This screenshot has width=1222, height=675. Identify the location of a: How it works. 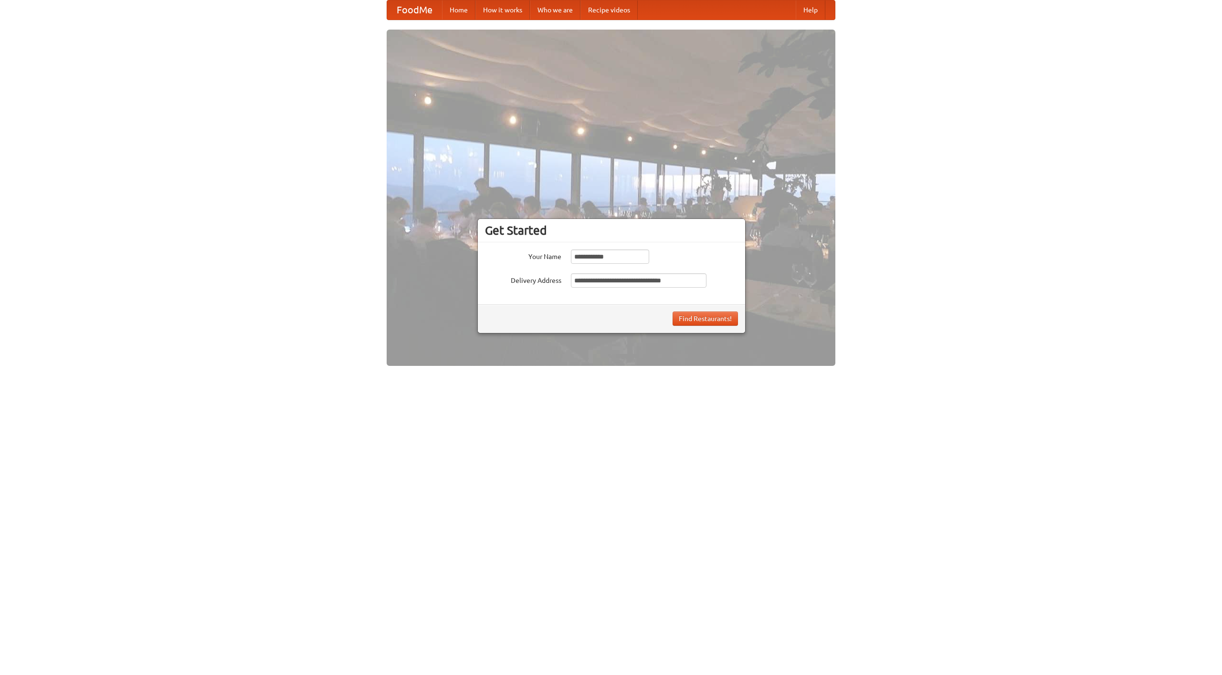
(503, 10).